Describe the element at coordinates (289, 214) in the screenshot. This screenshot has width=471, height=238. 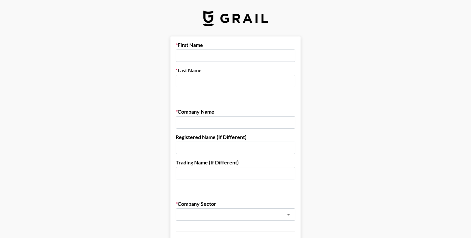
I see `button: Open` at that location.